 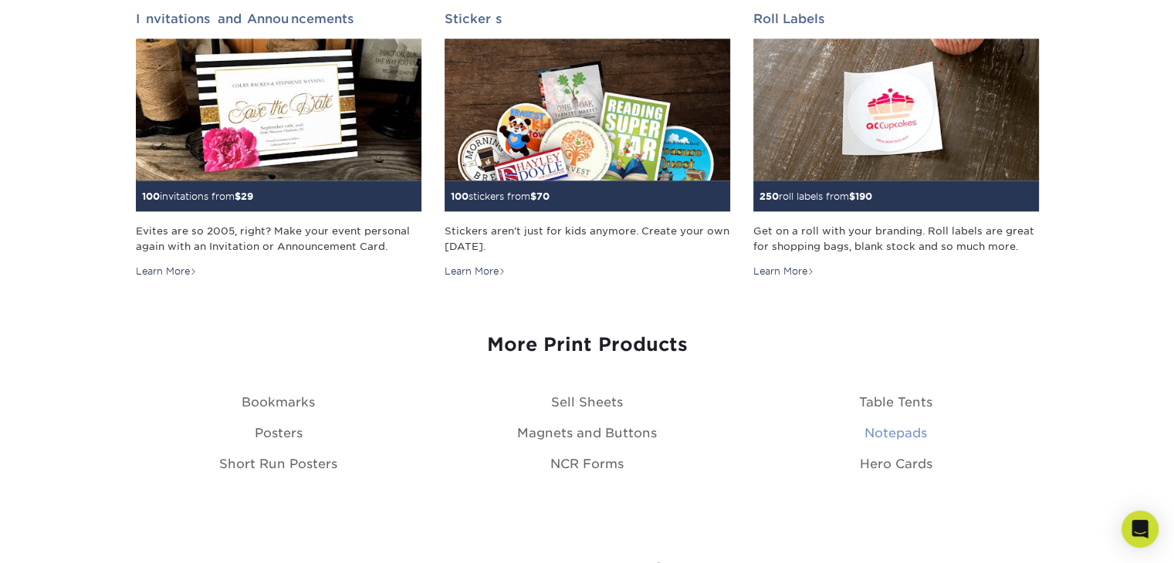 What do you see at coordinates (500, 196) in the screenshot?
I see `small: stickers from` at bounding box center [500, 196].